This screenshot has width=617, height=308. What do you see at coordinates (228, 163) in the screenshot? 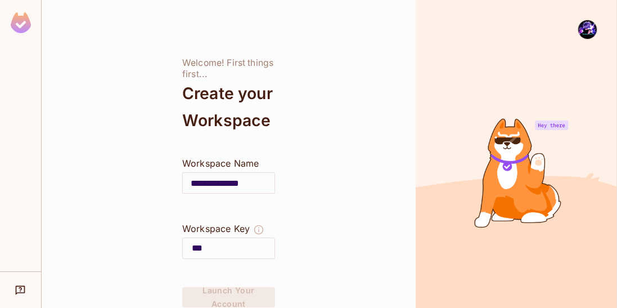
I see `div: Workspace Name` at bounding box center [228, 163].